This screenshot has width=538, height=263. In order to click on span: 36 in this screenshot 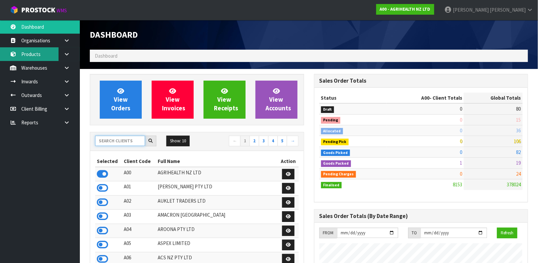, I will do `click(519, 130)`.